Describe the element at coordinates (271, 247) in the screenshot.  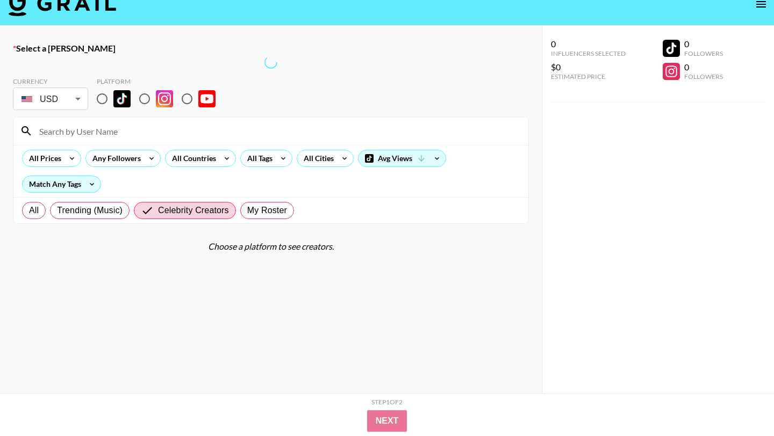
I see `div: Choose a platform to see creators.` at that location.